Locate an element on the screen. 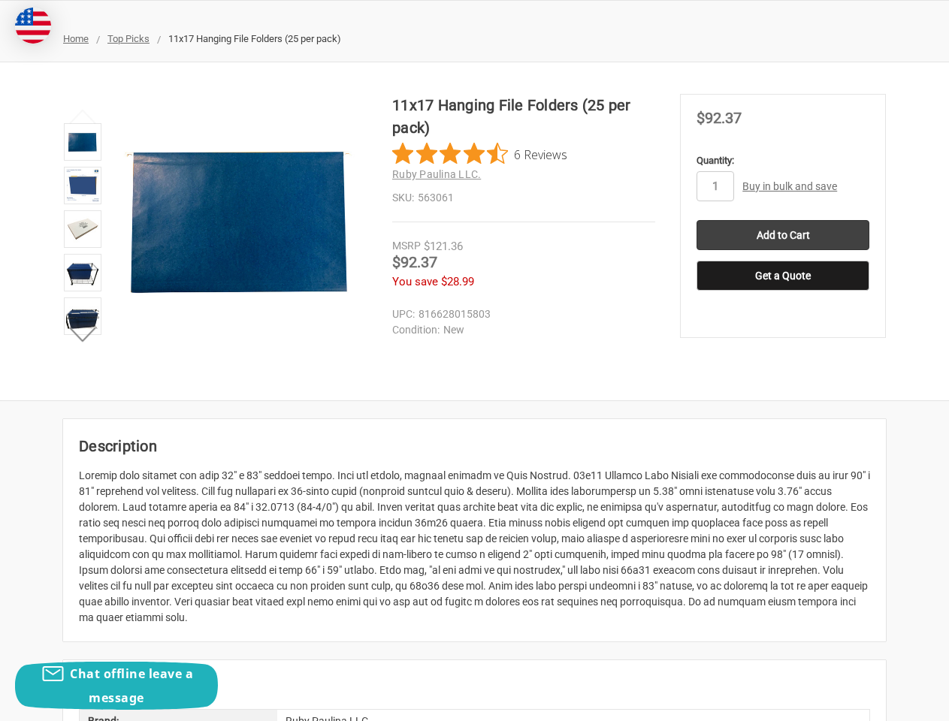 The image size is (949, 721). a: Ruby Paulina LLC. is located at coordinates (436, 174).